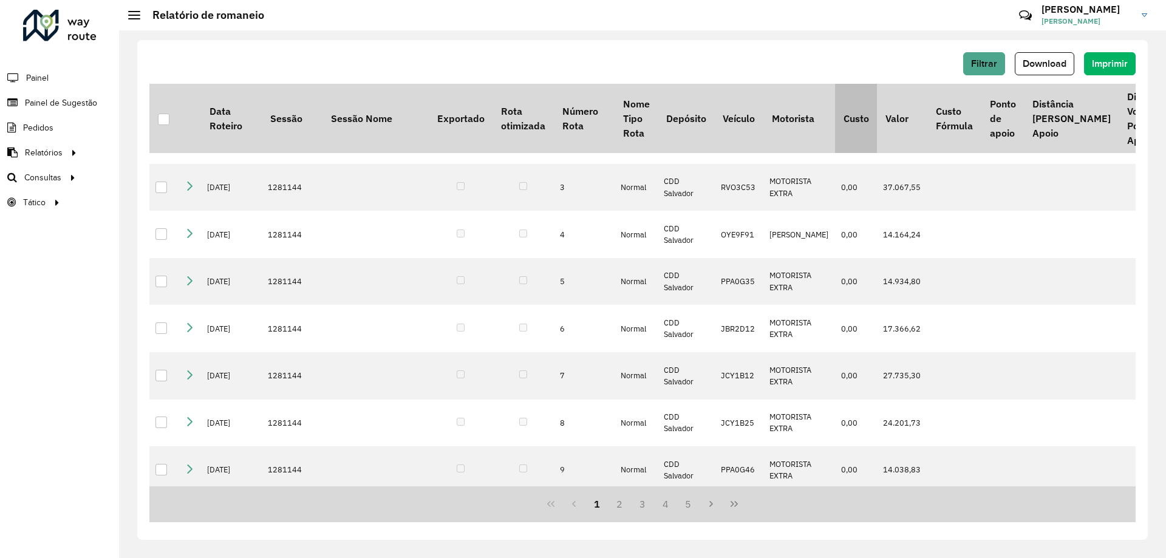 This screenshot has height=558, width=1166. What do you see at coordinates (902, 118) in the screenshot?
I see `th: Valor` at bounding box center [902, 118].